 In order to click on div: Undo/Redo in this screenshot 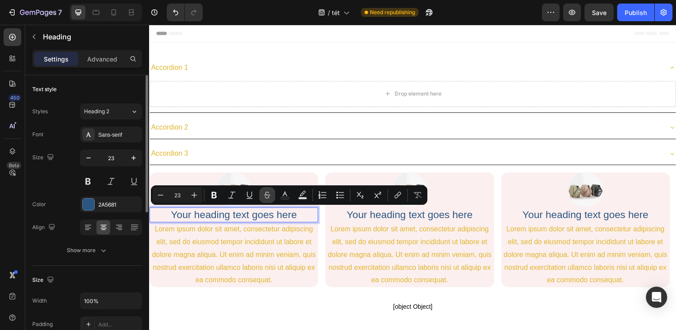, I will do `click(185, 12)`.